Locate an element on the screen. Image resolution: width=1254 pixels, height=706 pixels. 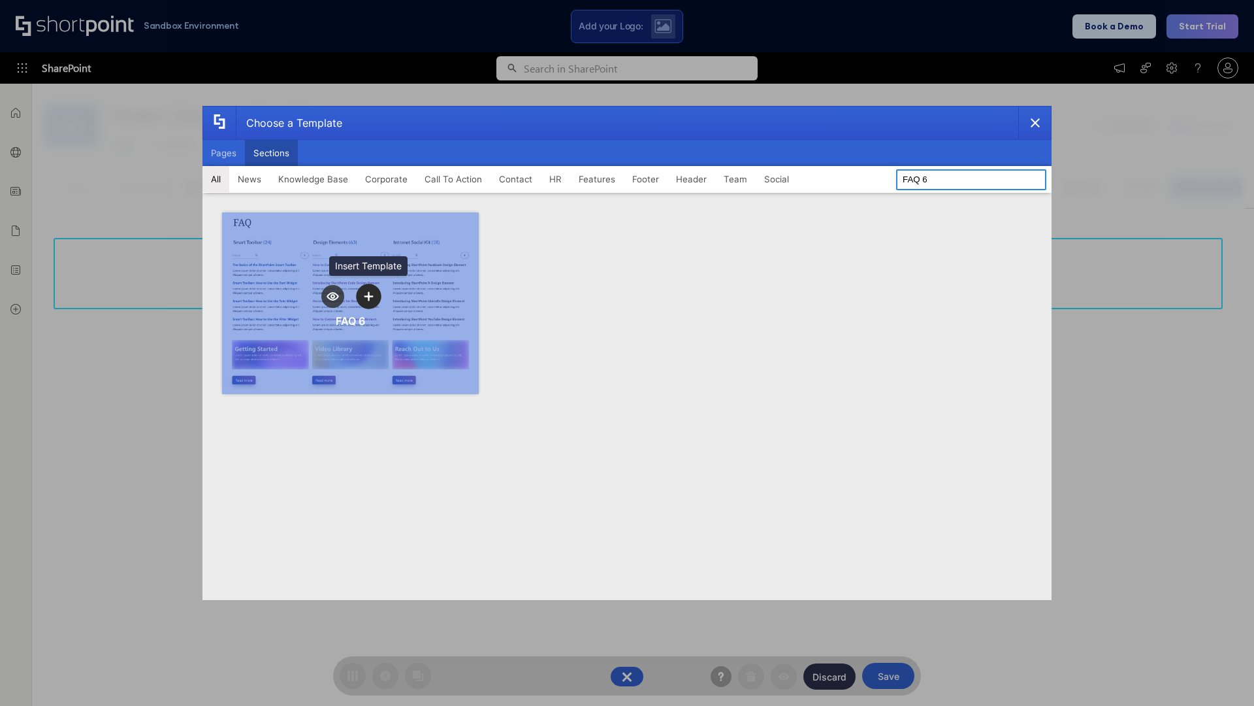
div: Chat Widget is located at coordinates (1222, 674).